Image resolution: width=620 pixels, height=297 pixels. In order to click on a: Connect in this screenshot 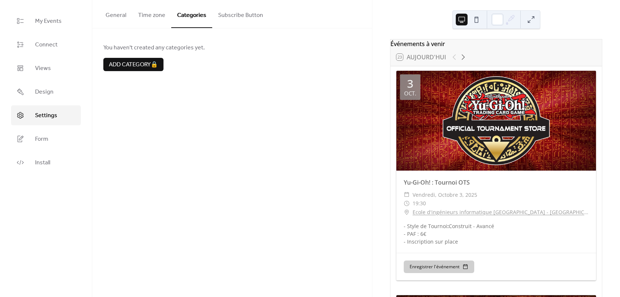, I will do `click(46, 45)`.